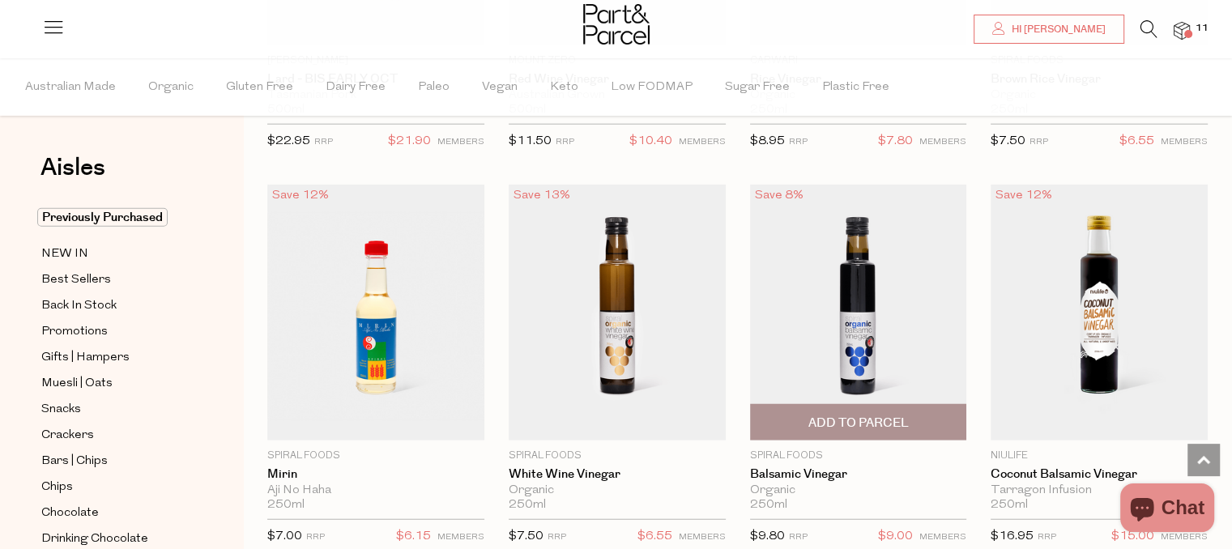 The width and height of the screenshot is (1232, 549). What do you see at coordinates (530, 141) in the screenshot?
I see `span: $11.50` at bounding box center [530, 141].